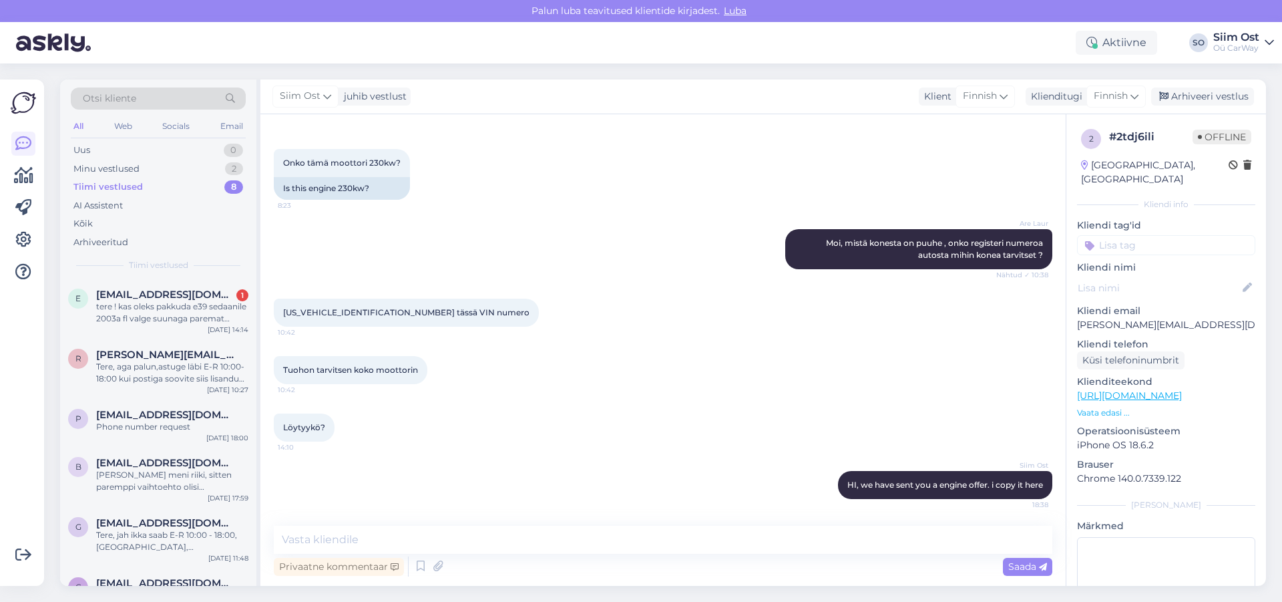 The image size is (1282, 602). What do you see at coordinates (1158, 288) in the screenshot?
I see `input: Lisa nimi` at bounding box center [1158, 288].